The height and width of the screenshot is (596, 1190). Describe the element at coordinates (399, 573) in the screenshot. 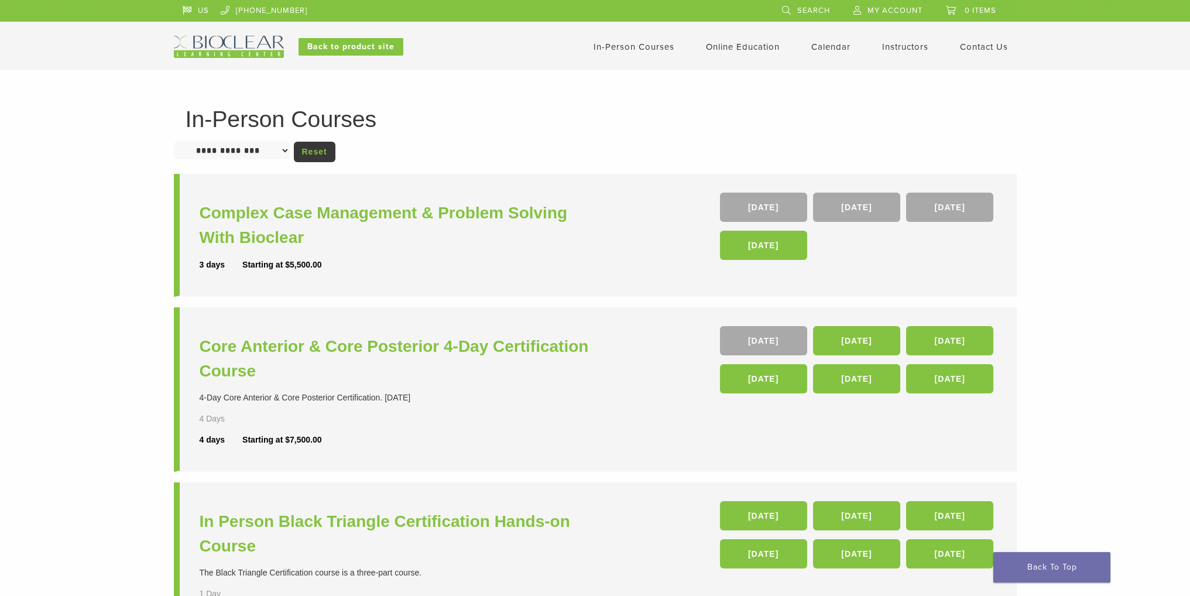

I see `div: The Black Triangle Certification course is a three-part course.` at that location.